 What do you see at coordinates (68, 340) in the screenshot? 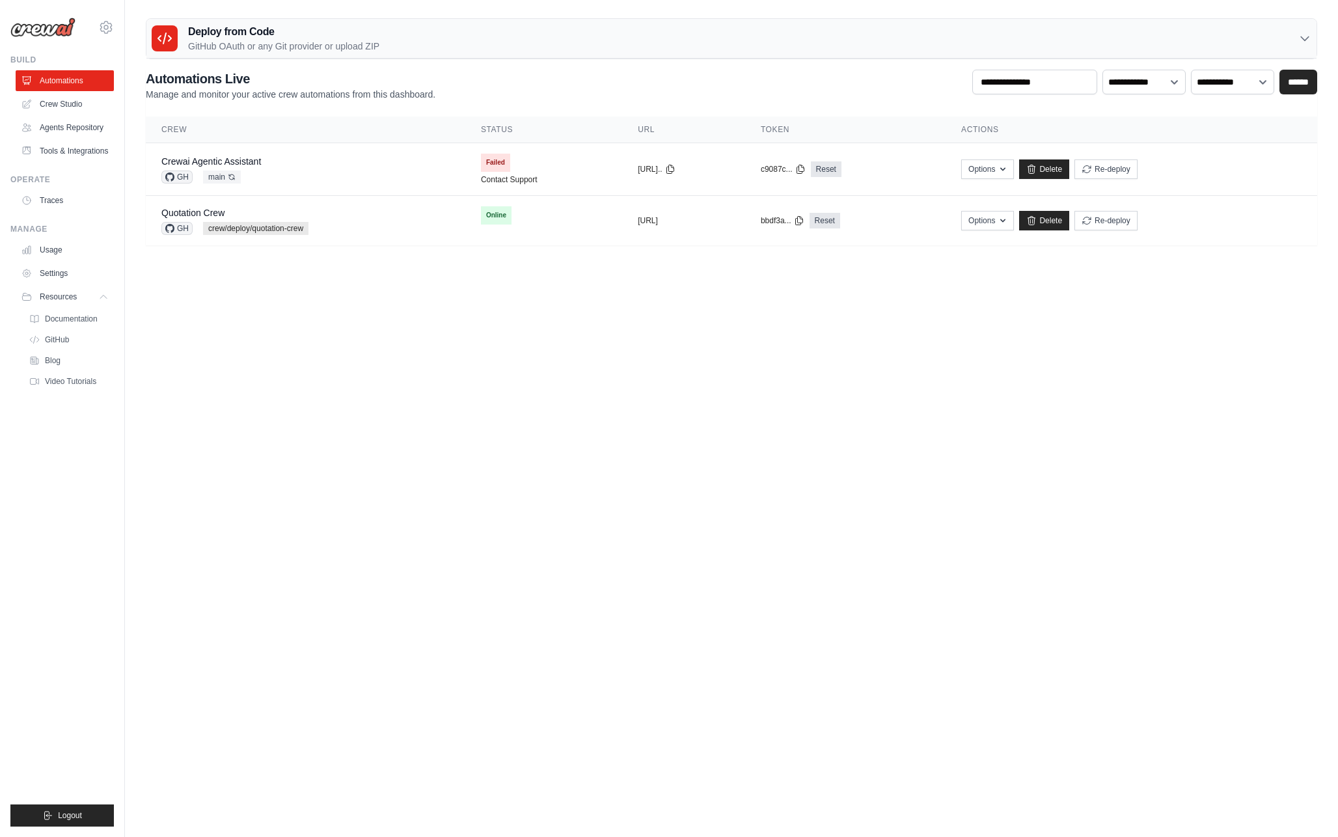
I see `a: GitHub` at bounding box center [68, 340].